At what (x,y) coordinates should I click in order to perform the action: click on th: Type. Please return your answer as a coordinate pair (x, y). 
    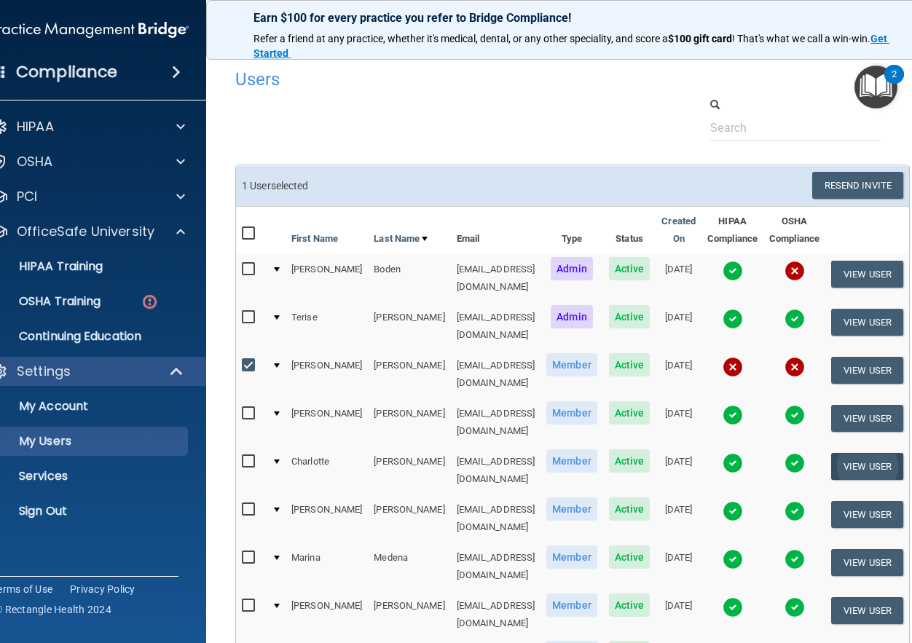
    Looking at the image, I should click on (572, 230).